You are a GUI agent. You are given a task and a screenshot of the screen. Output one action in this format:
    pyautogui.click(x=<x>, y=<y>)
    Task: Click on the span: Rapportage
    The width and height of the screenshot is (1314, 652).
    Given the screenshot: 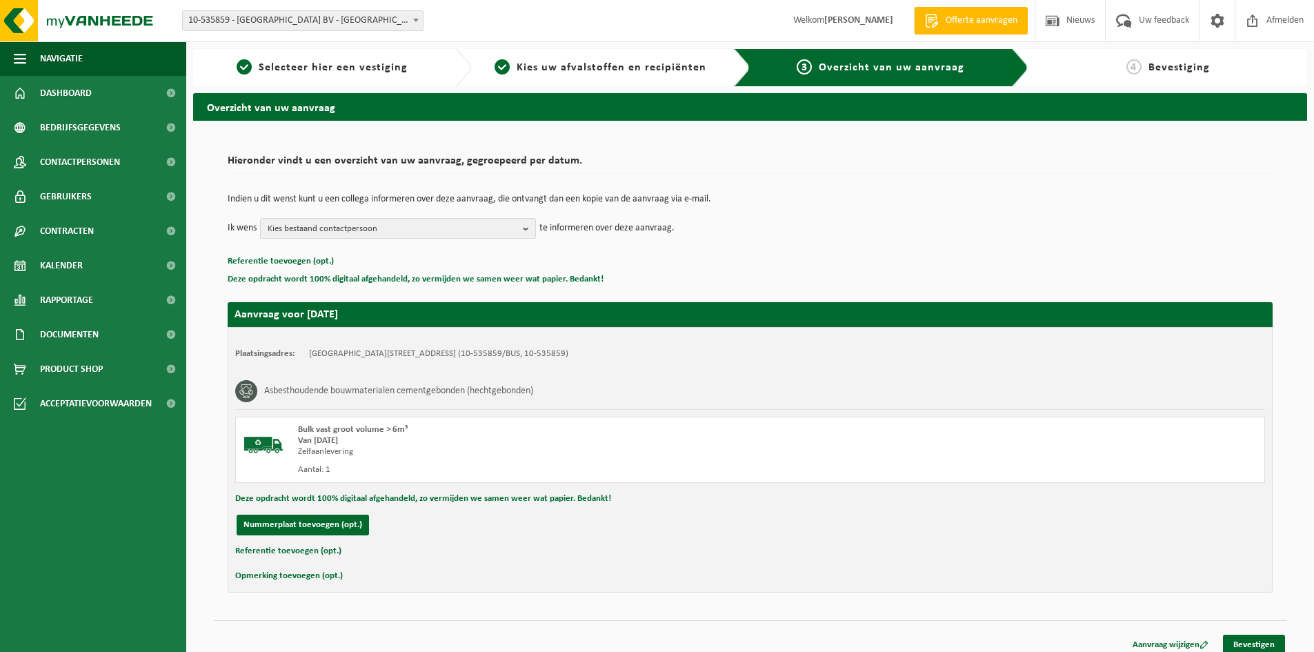 What is the action you would take?
    pyautogui.click(x=66, y=300)
    